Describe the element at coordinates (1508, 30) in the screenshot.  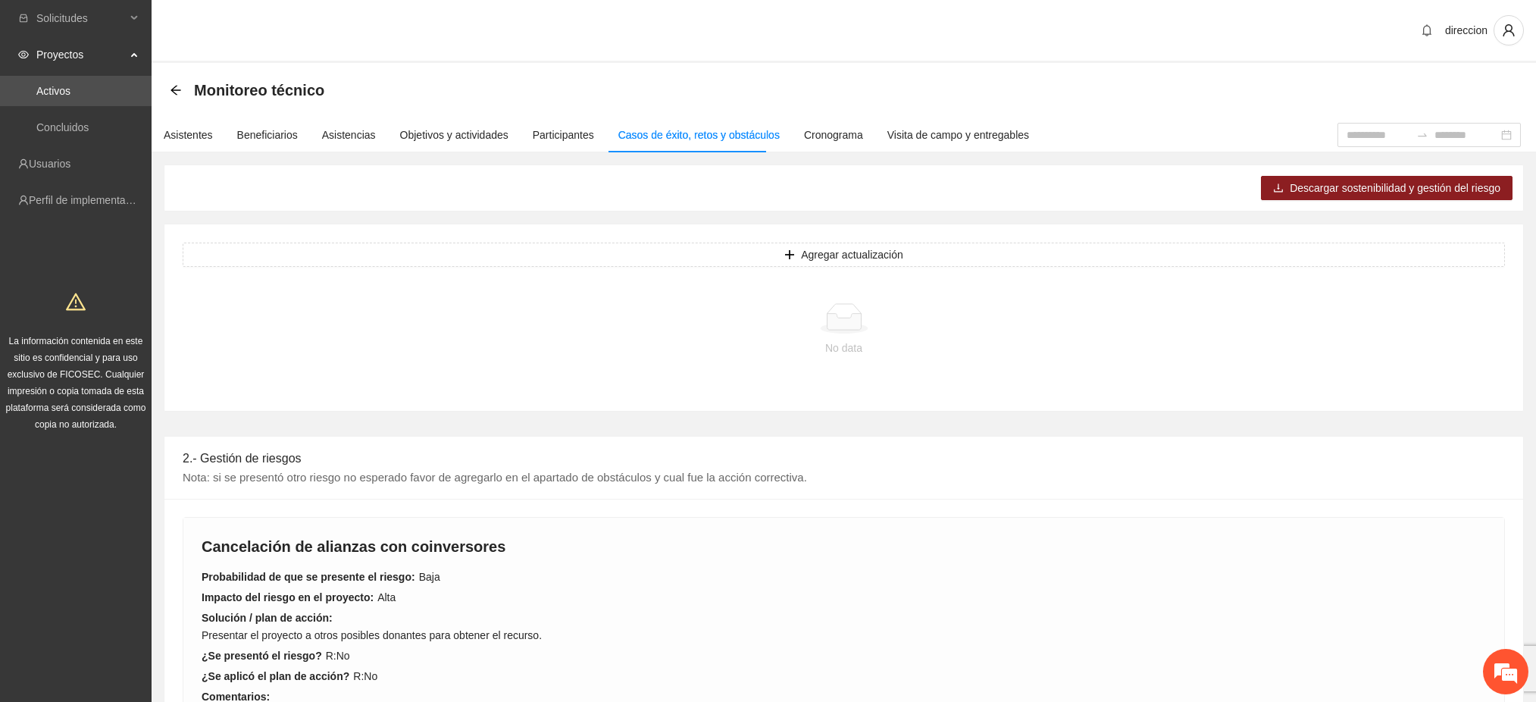
I see `span: user` at that location.